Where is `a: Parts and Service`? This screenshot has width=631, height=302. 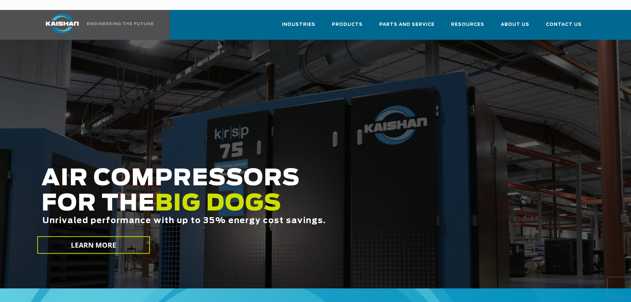
a: Parts and Service is located at coordinates (407, 27).